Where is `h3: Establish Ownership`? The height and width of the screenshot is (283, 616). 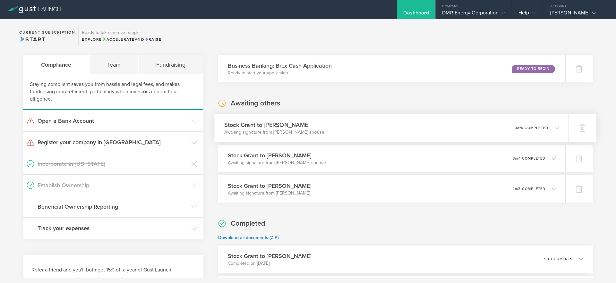 h3: Establish Ownership is located at coordinates (113, 185).